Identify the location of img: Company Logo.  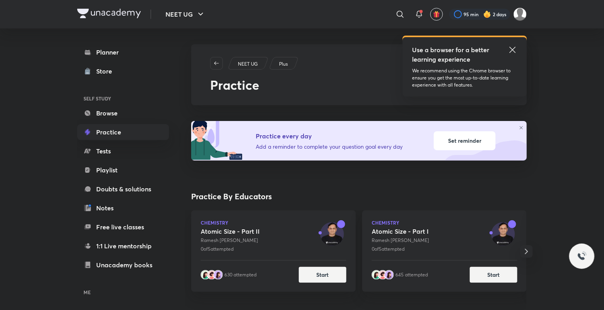
(109, 13).